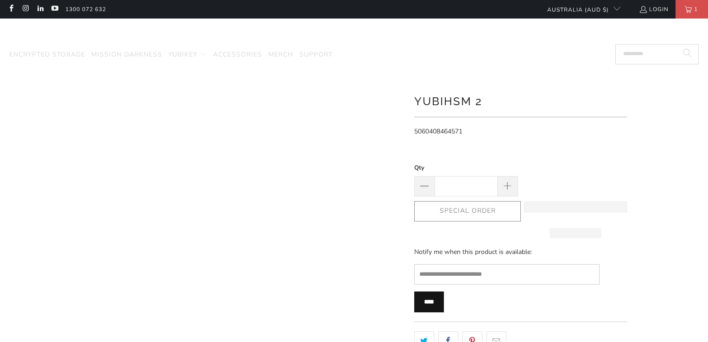  I want to click on a: Trust Panda Australia on YouTube, so click(54, 9).